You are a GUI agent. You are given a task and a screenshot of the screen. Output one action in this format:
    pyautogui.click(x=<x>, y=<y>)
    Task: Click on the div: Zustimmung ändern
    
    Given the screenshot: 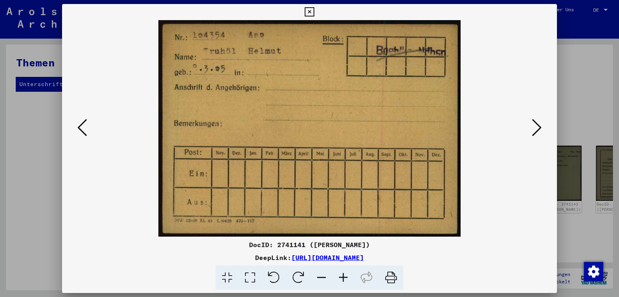 What is the action you would take?
    pyautogui.click(x=593, y=272)
    